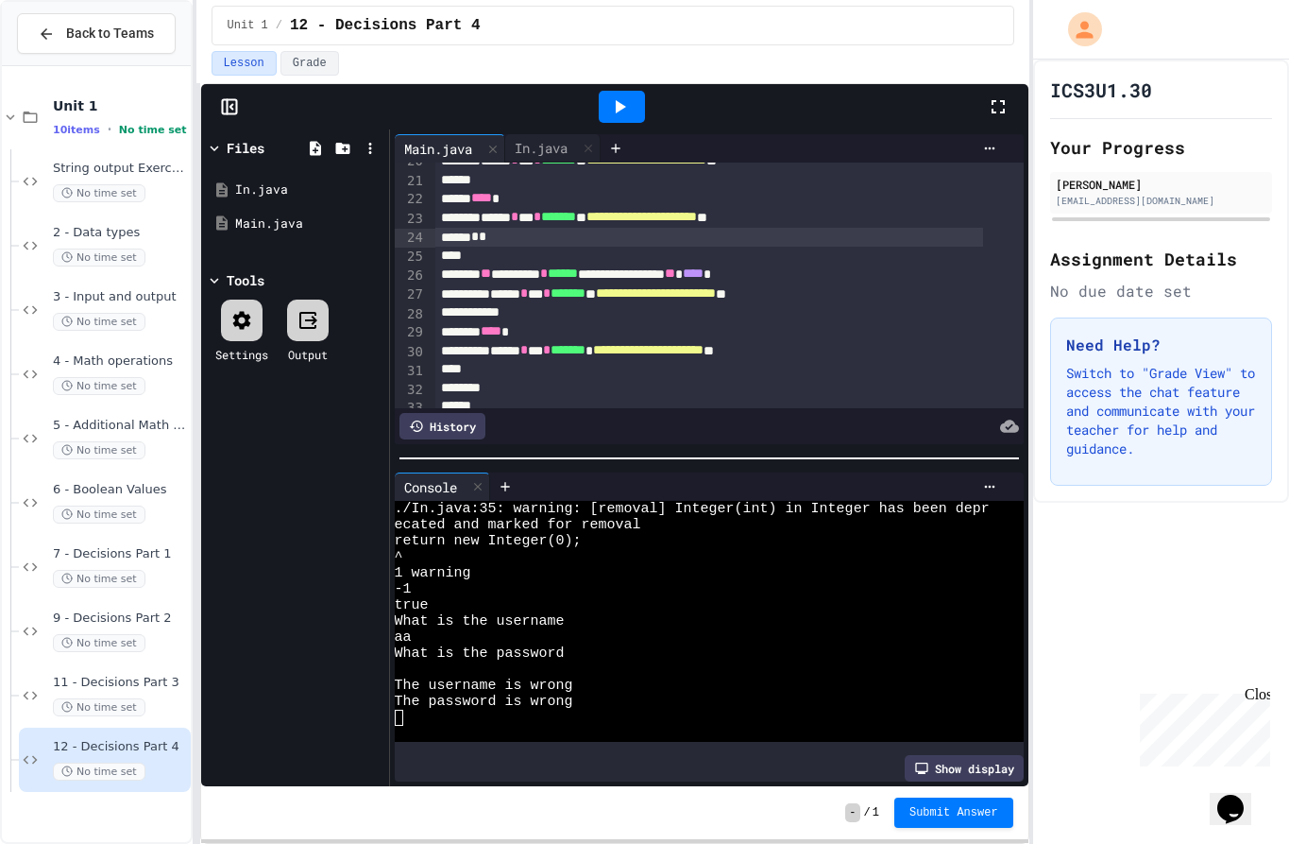 Image resolution: width=1289 pixels, height=844 pixels. What do you see at coordinates (310, 63) in the screenshot?
I see `button: Grade` at bounding box center [310, 63].